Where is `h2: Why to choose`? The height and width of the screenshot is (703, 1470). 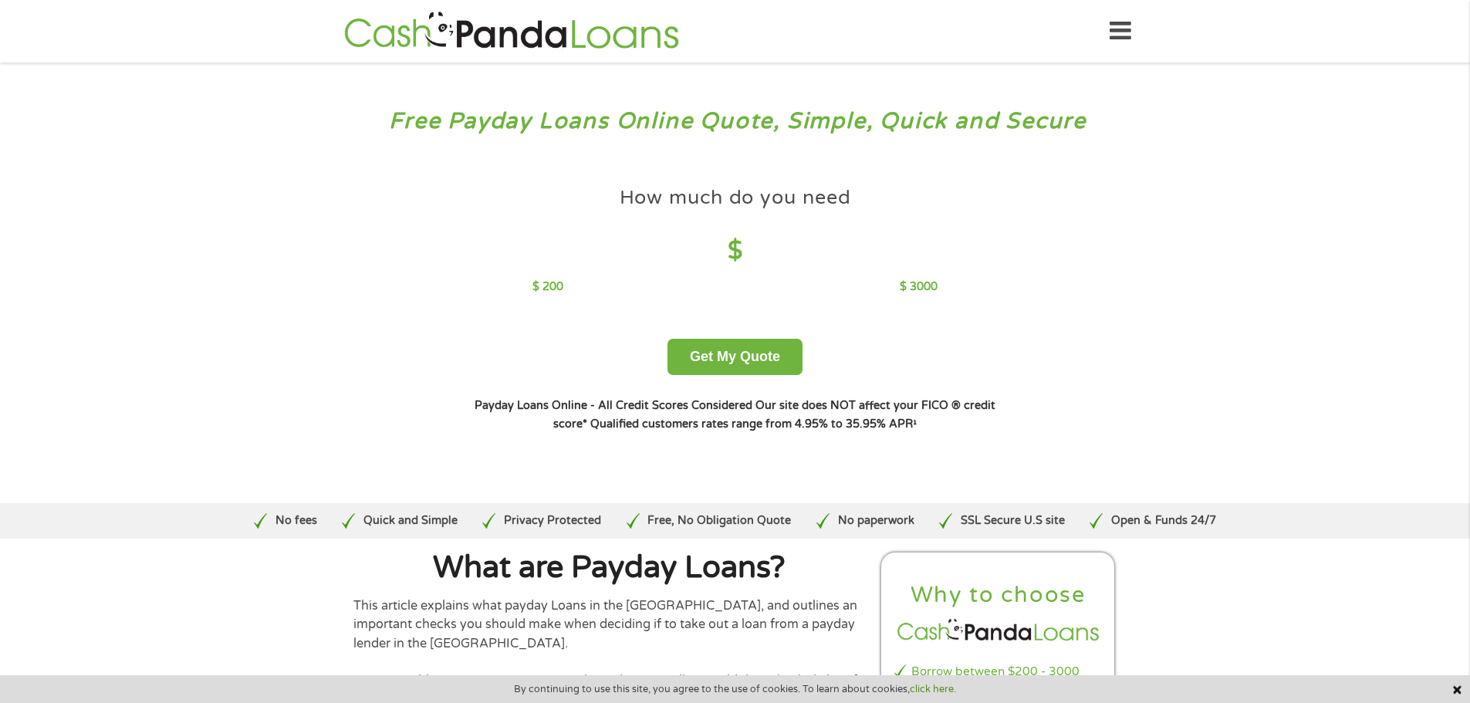 h2: Why to choose is located at coordinates (999, 595).